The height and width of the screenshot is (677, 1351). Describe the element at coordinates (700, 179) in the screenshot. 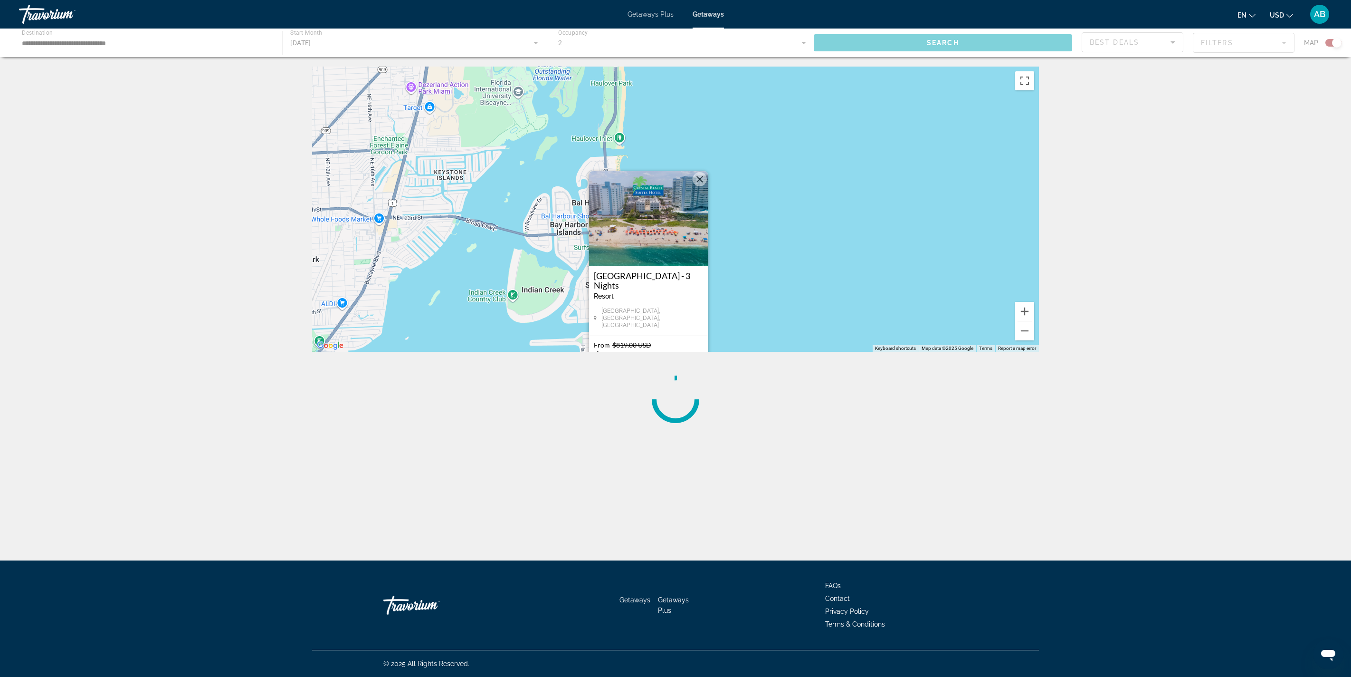

I see `button: Close` at that location.